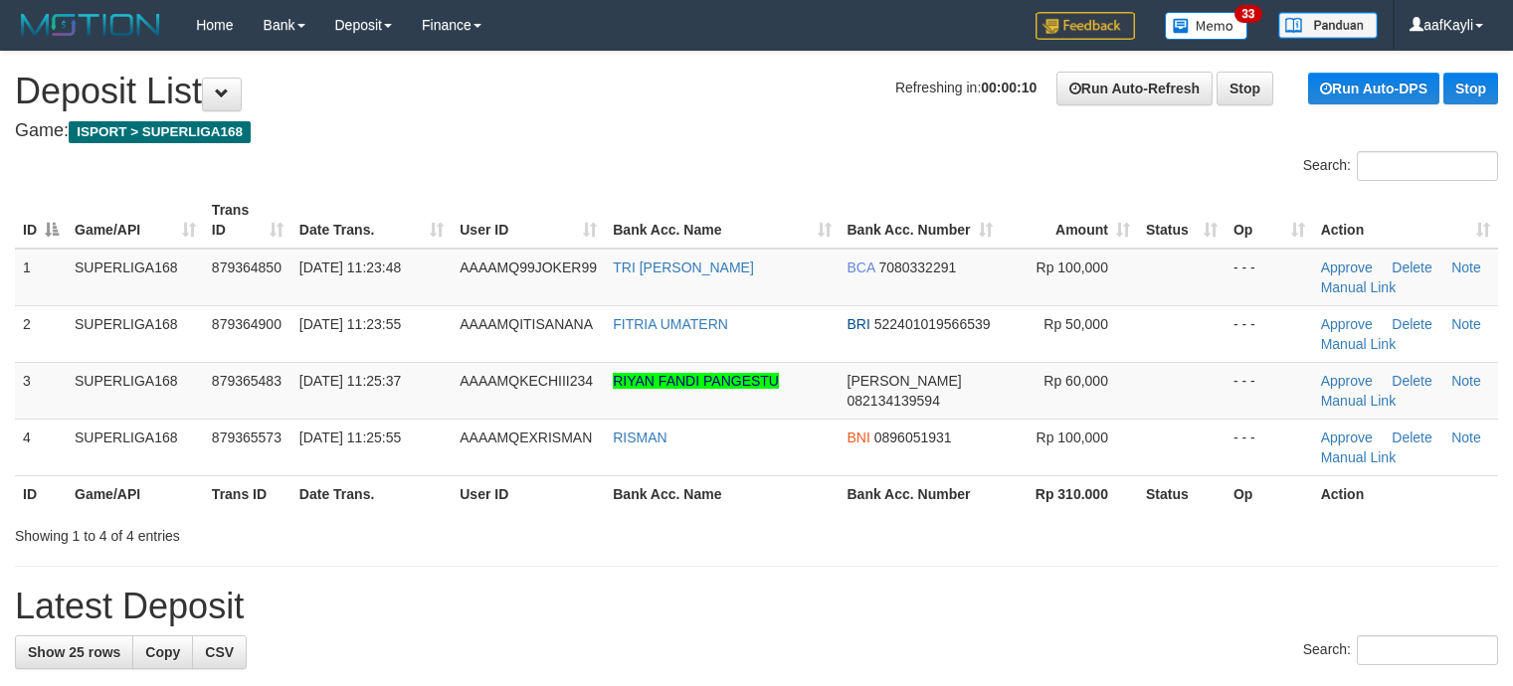  Describe the element at coordinates (1405, 220) in the screenshot. I see `th: Action: activate to sort column ascending` at that location.